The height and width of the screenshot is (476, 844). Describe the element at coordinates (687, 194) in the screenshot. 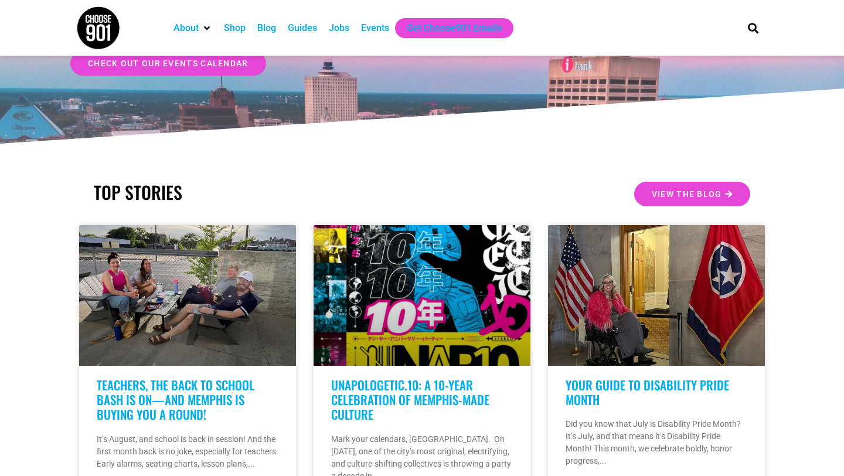

I see `span: View the Blog` at that location.